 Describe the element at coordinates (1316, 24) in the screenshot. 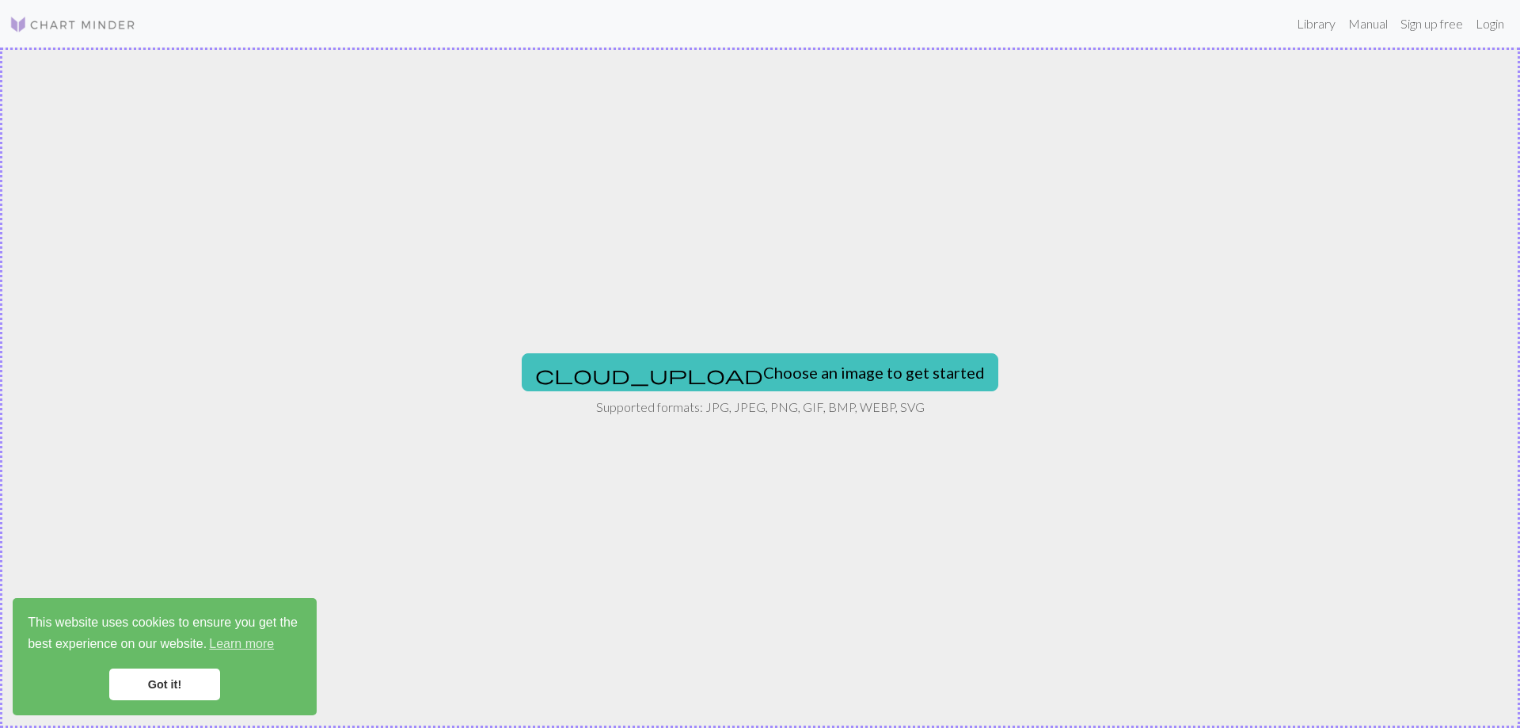

I see `a: Library` at that location.